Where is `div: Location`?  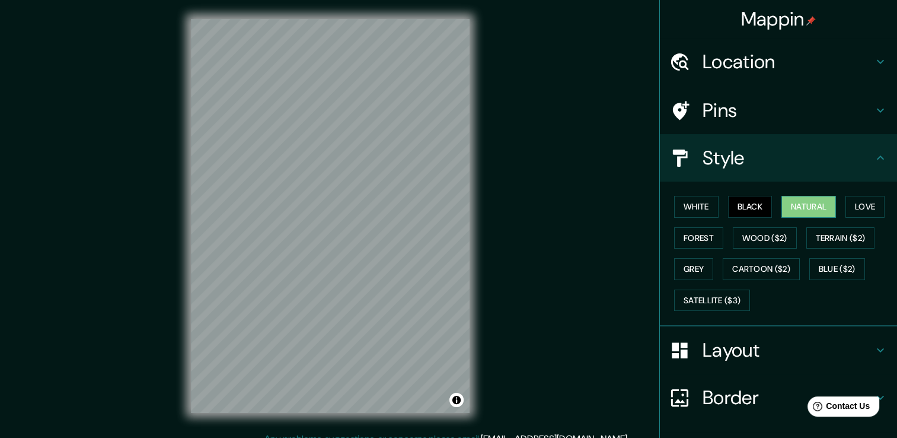
div: Location is located at coordinates (779, 62).